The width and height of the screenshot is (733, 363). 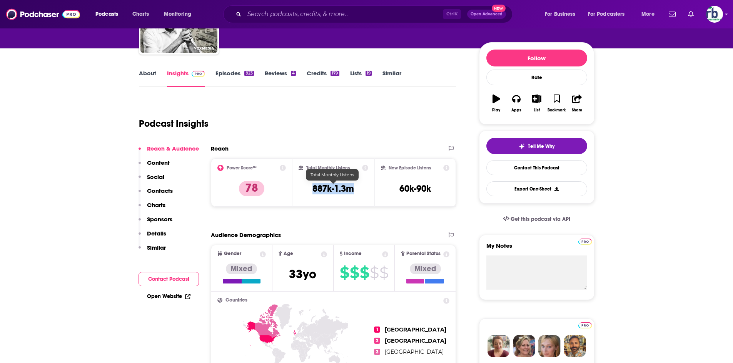 I want to click on p: Sponsors, so click(x=160, y=219).